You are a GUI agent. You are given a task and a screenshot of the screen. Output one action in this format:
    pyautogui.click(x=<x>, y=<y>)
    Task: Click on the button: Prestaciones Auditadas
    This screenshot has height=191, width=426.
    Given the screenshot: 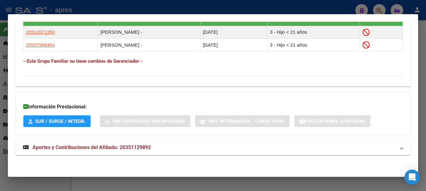 What is the action you would take?
    pyautogui.click(x=332, y=121)
    